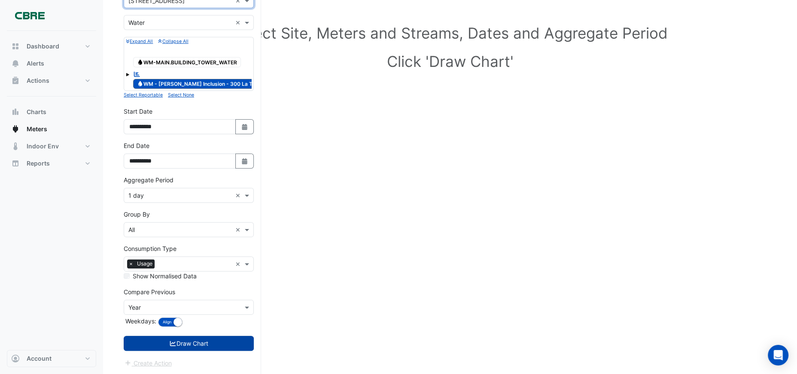  Describe the element at coordinates (164, 276) in the screenshot. I see `label: Show Normalised Data` at that location.